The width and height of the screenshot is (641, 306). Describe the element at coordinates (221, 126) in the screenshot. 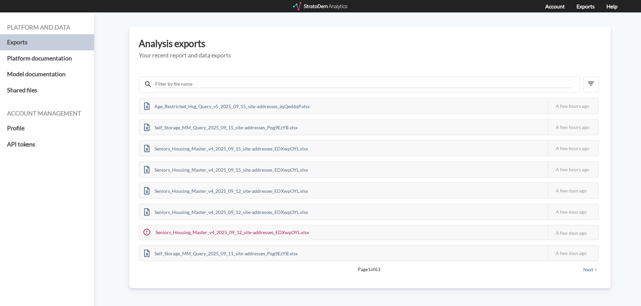

I see `a: Self_Storage_MM_Query_2025_09_15_site-addresses_Pqg9EzYB.xlsx` at that location.